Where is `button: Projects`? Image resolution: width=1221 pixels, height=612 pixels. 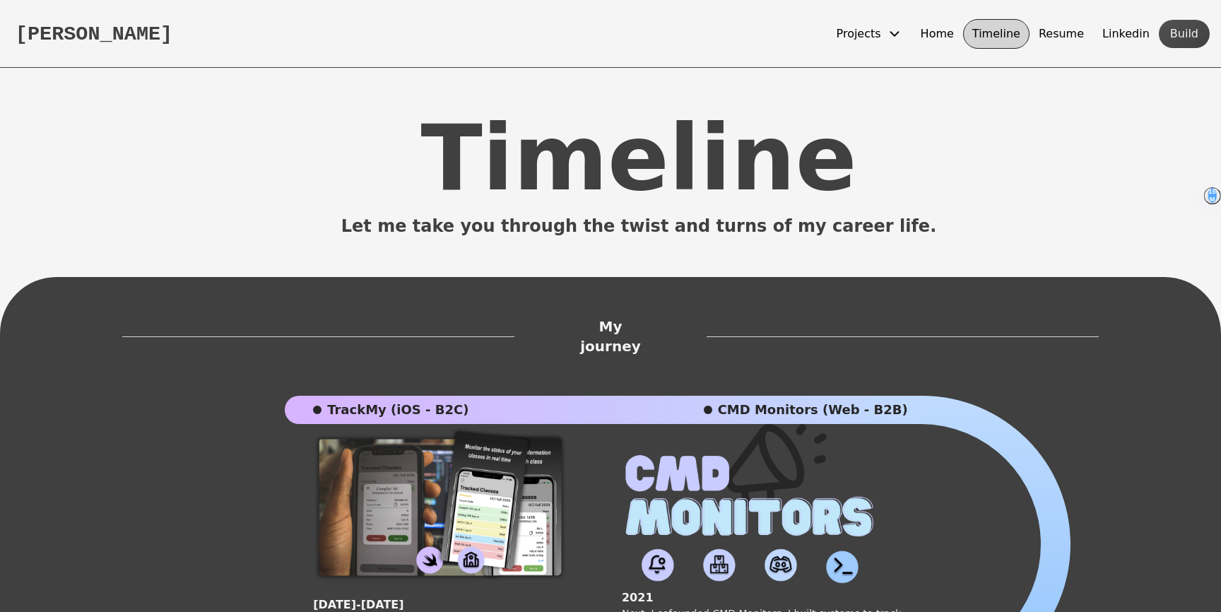
button: Projects is located at coordinates (869, 34).